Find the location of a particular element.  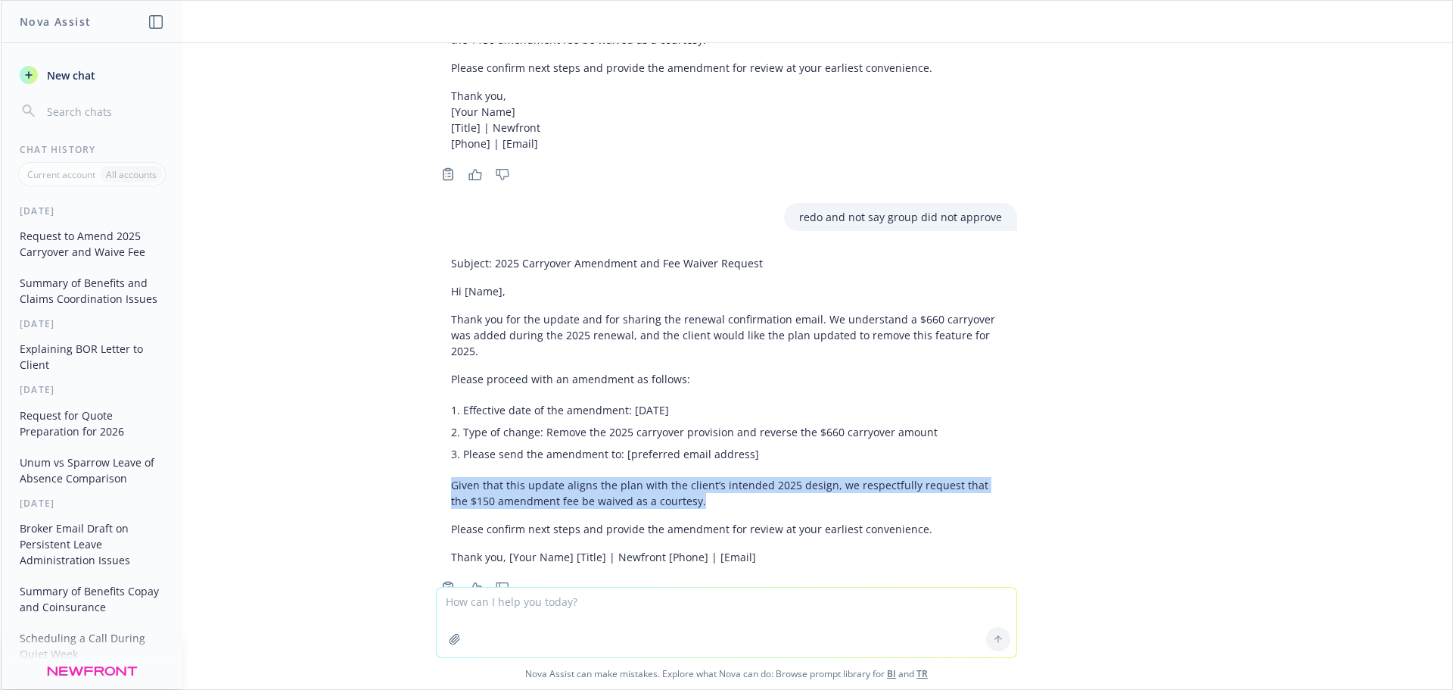

span: Nova Assist can make mistakes. Explore what Nova can do: Browse prompt library for and is located at coordinates (727, 673).